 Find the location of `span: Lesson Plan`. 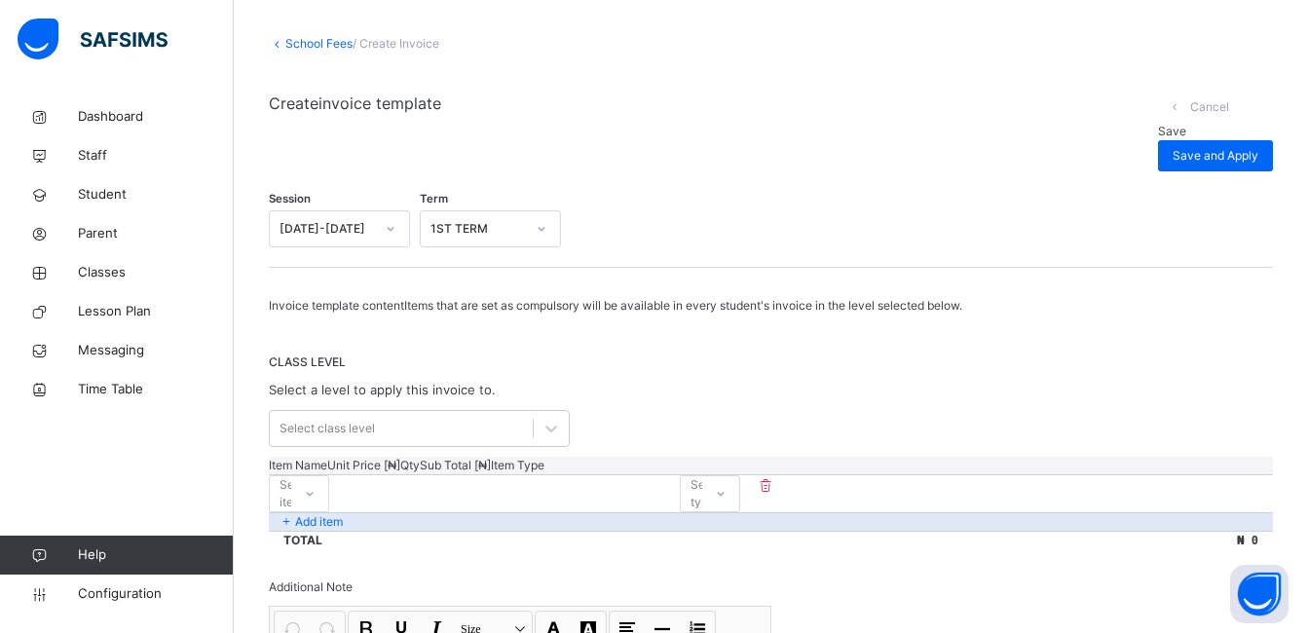

span: Lesson Plan is located at coordinates (156, 312).